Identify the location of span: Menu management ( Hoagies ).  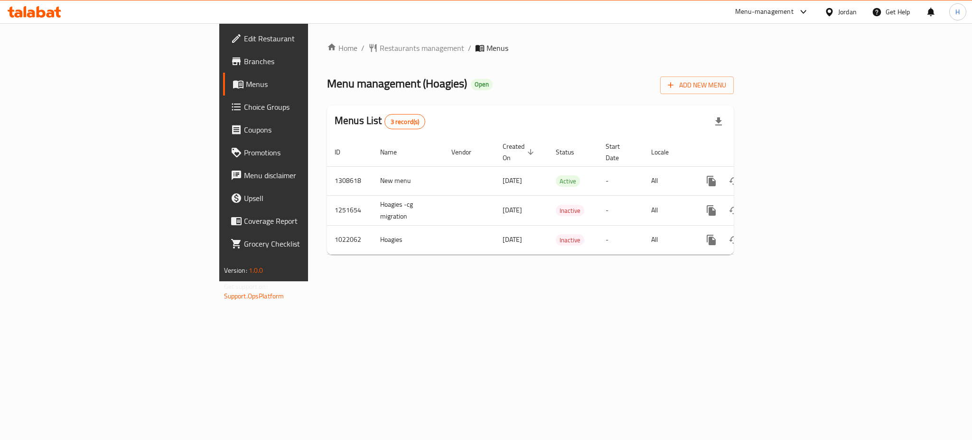
(397, 83).